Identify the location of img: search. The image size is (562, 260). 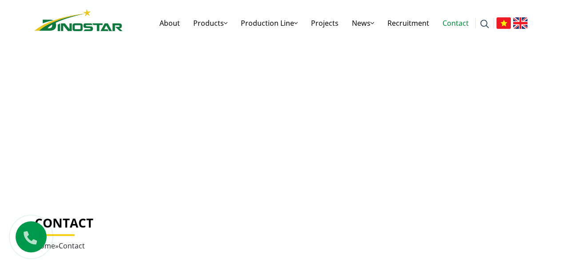
(484, 24).